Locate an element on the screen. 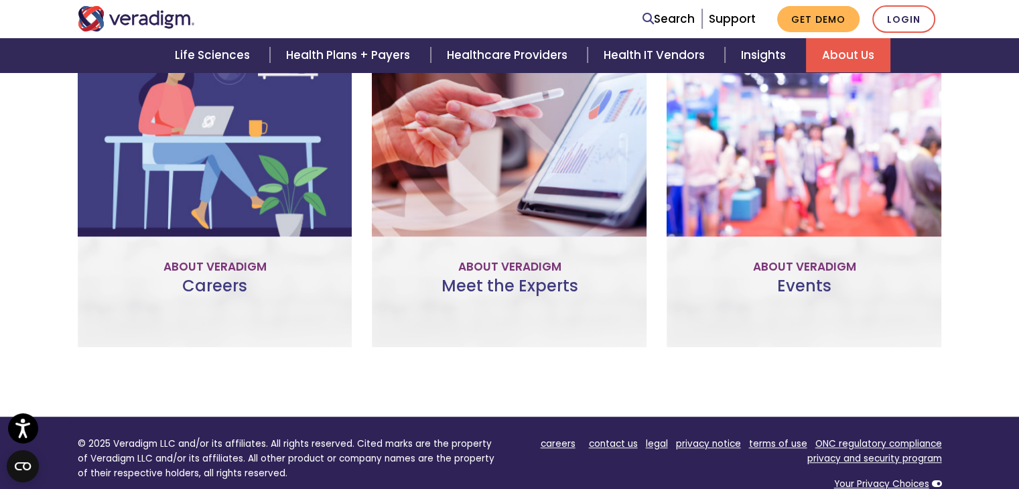 The image size is (1019, 489). h3: Events is located at coordinates (804, 296).